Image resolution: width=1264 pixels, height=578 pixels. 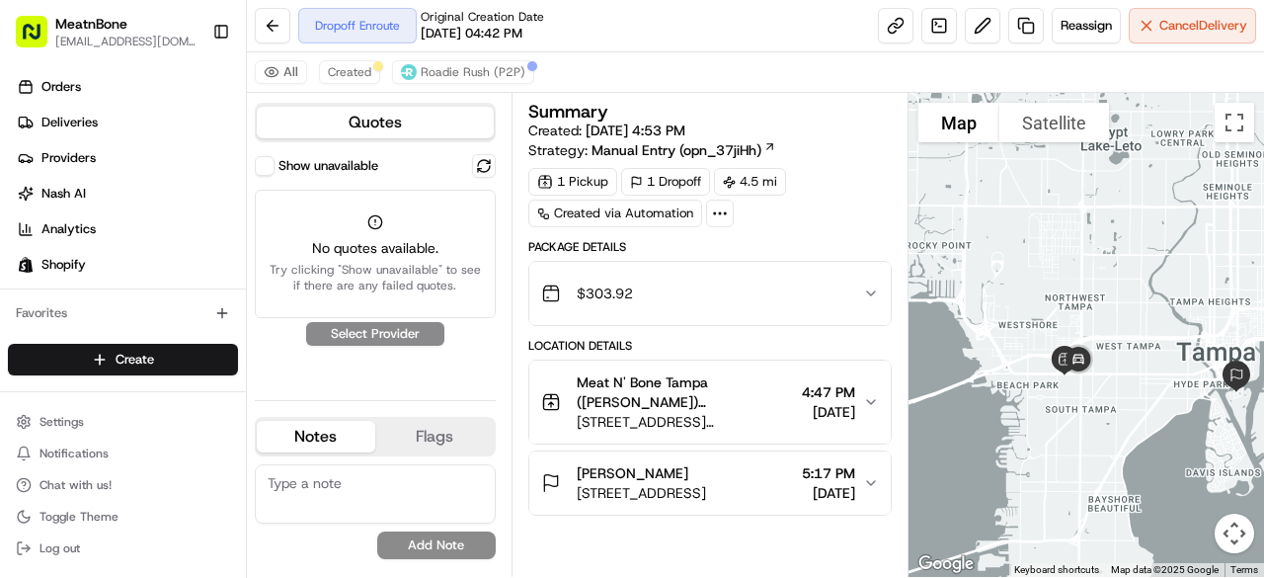 What do you see at coordinates (122, 548) in the screenshot?
I see `button: Log out` at bounding box center [122, 548].